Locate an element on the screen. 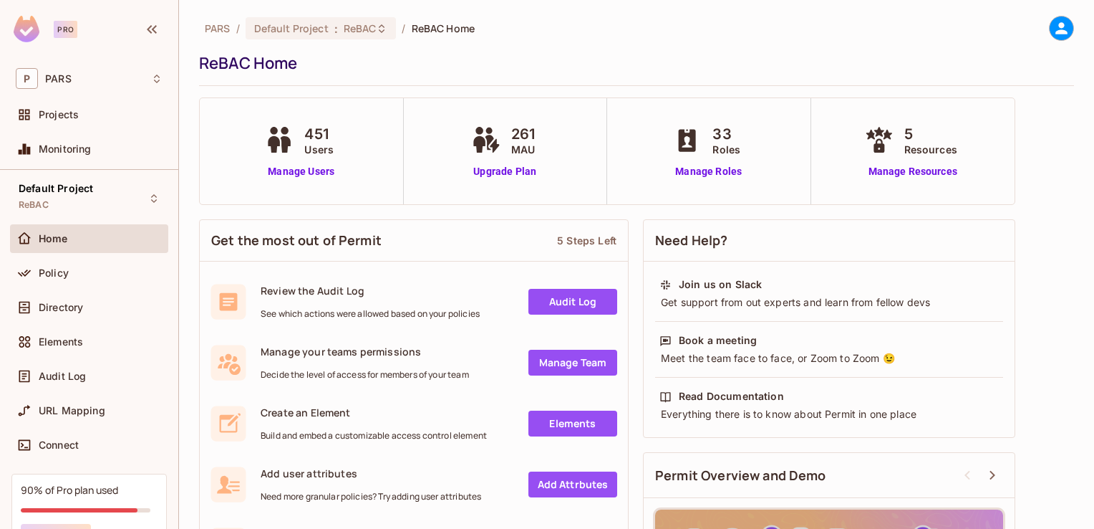 The height and width of the screenshot is (529, 1094). div: Get support from out experts and learn from fellow devs is located at coordinates (829, 302).